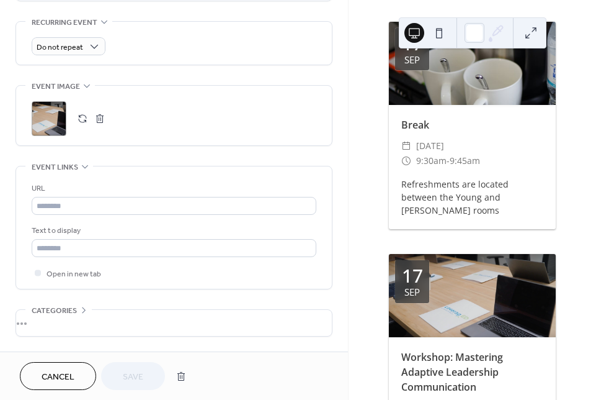  I want to click on span: Event links, so click(55, 167).